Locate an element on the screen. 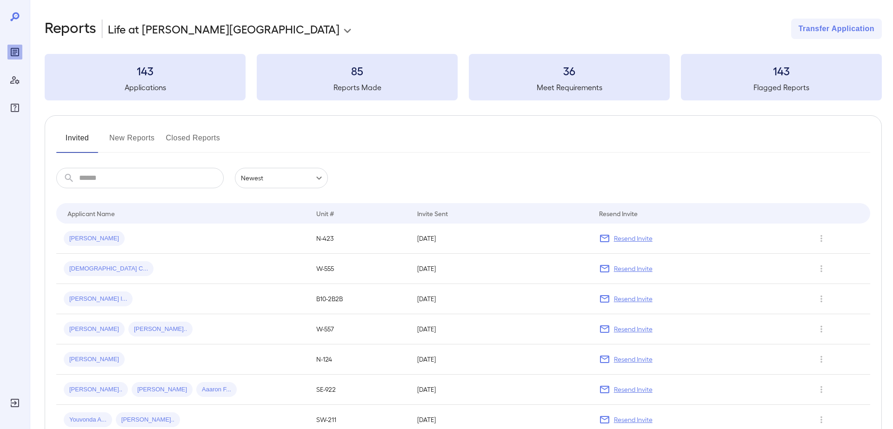 Image resolution: width=893 pixels, height=429 pixels. h5: Applications is located at coordinates (145, 87).